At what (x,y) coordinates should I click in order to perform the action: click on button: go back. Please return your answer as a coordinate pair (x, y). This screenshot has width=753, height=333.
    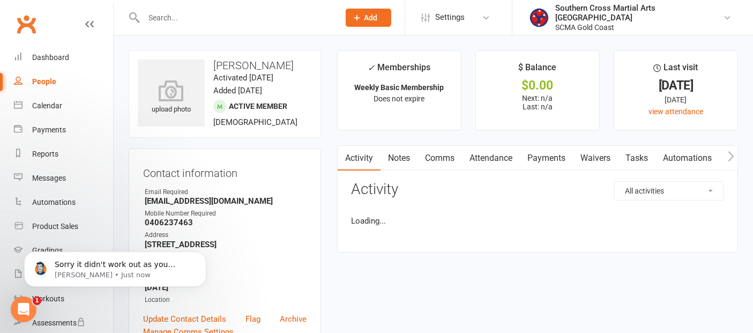
    Looking at the image, I should click on (17, 14).